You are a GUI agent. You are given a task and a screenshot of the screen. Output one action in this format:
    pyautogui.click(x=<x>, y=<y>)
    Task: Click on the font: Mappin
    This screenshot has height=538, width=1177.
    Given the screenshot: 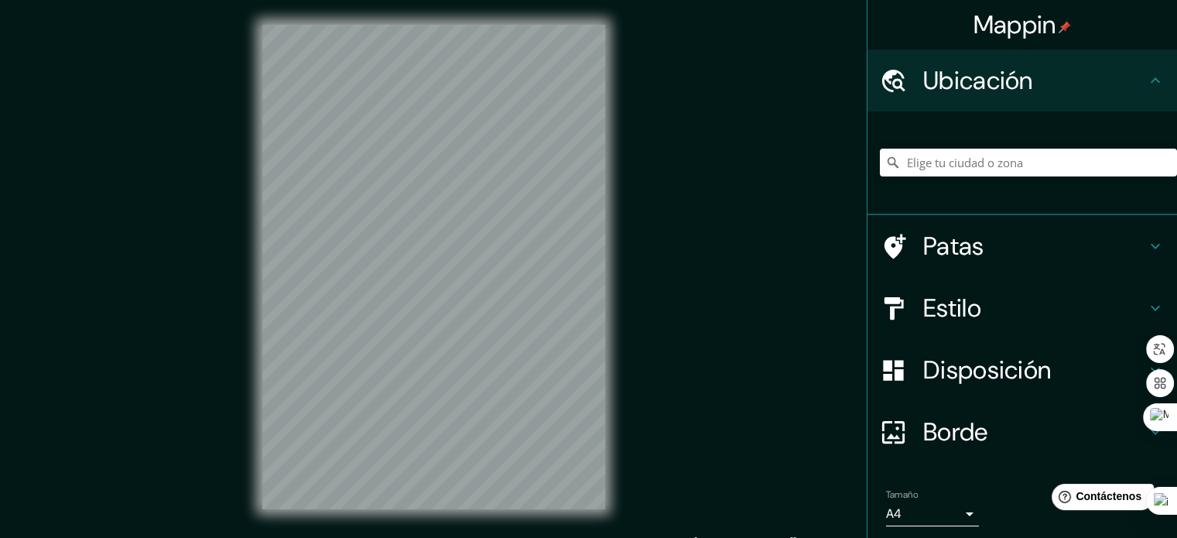 What is the action you would take?
    pyautogui.click(x=1014, y=25)
    